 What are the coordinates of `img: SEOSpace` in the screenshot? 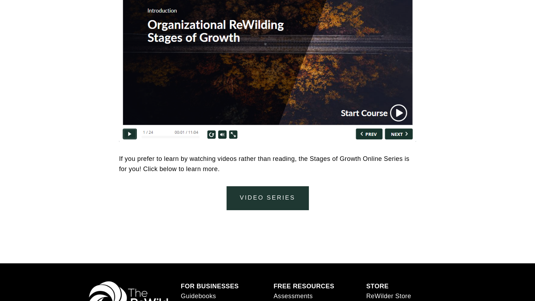 It's located at (53, 8).